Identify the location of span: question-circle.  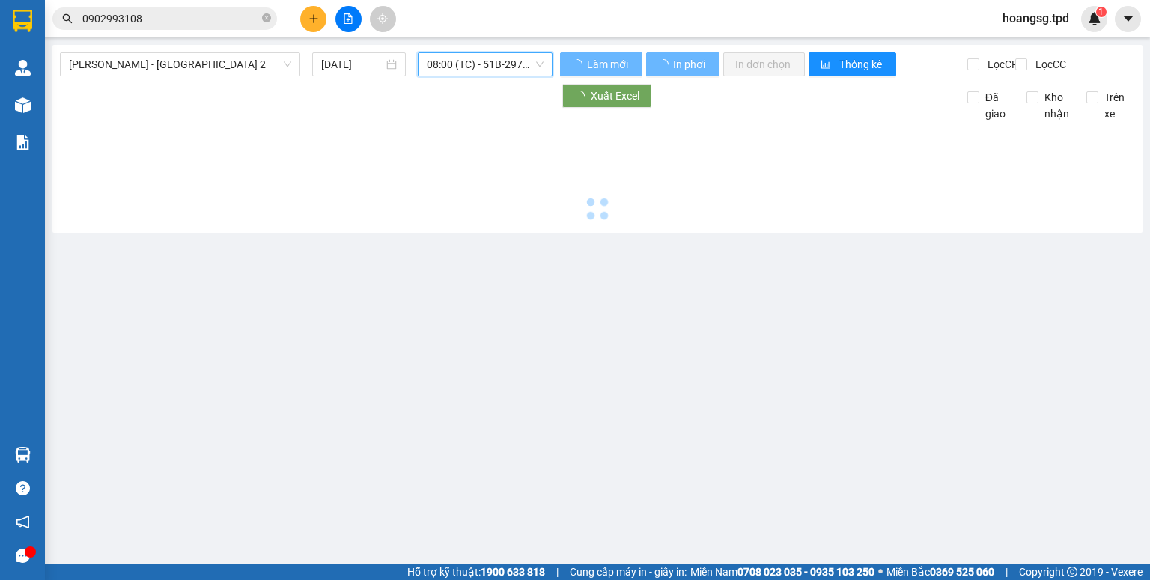
(22, 488).